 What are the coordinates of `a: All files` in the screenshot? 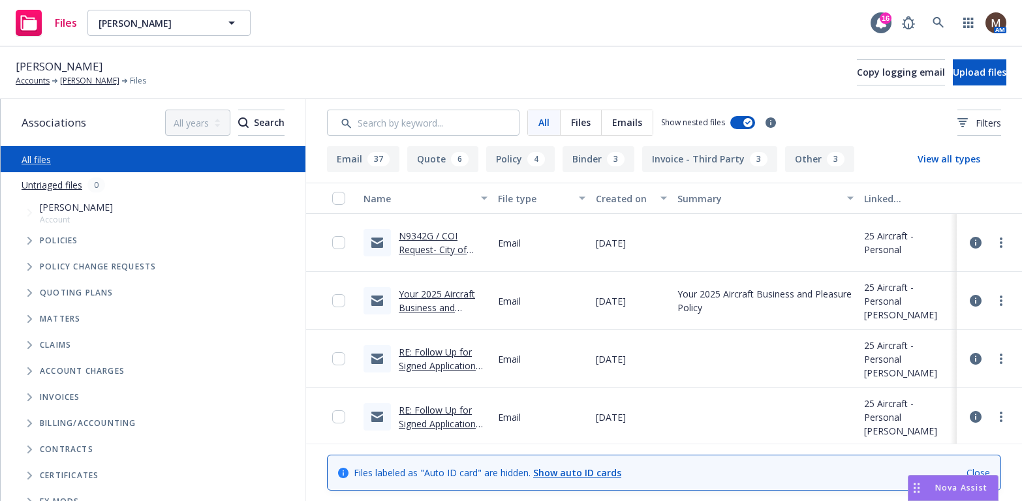 It's located at (36, 159).